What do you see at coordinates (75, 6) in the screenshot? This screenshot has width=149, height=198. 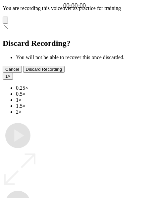 I see `a: 00:00:00` at bounding box center [75, 6].